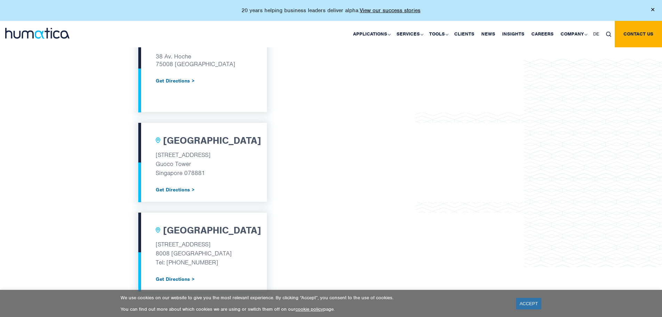  What do you see at coordinates (596, 34) in the screenshot?
I see `span: DE` at bounding box center [596, 34].